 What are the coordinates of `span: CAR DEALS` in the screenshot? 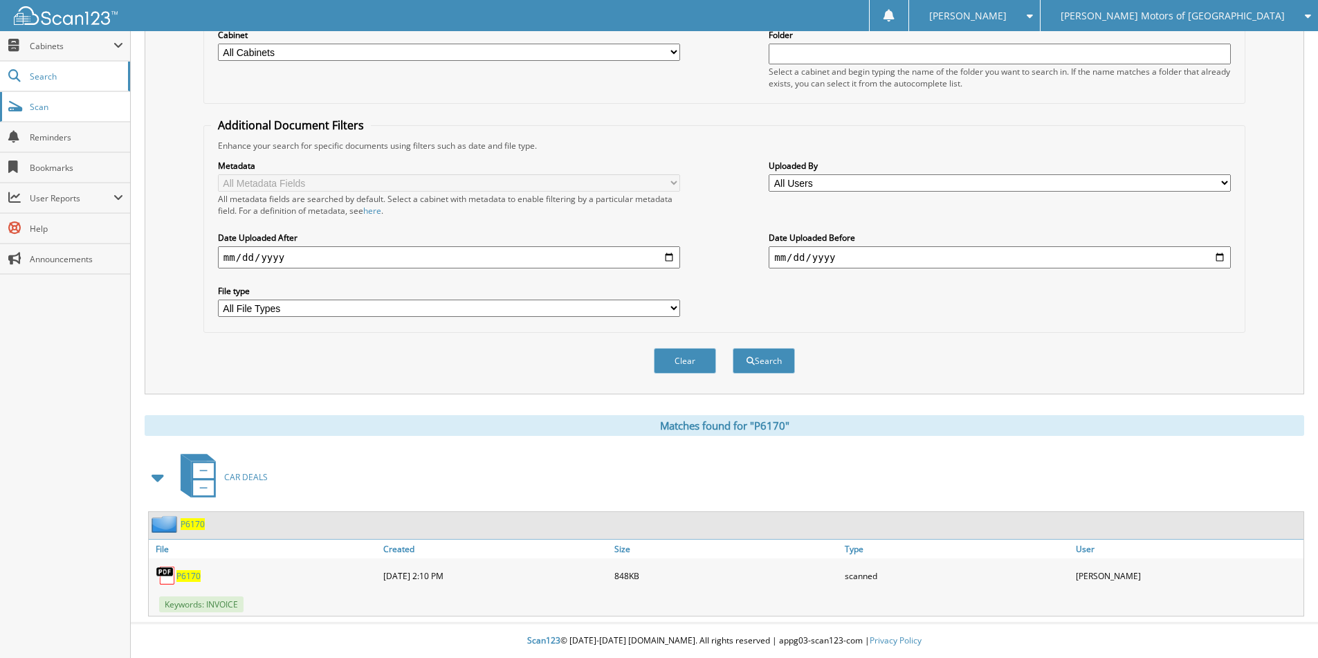 It's located at (246, 477).